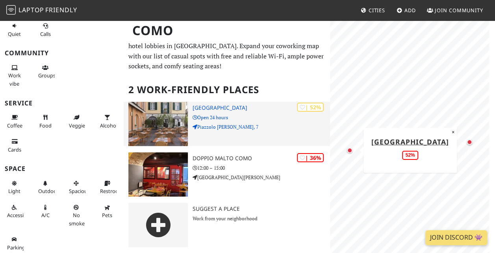 Image resolution: width=495 pixels, height=253 pixels. Describe the element at coordinates (227, 51) in the screenshot. I see `p: The best work and study-friendly cafes, restaurants, libraries, and hotel lobbies in [GEOGRAPHIC_...` at that location.